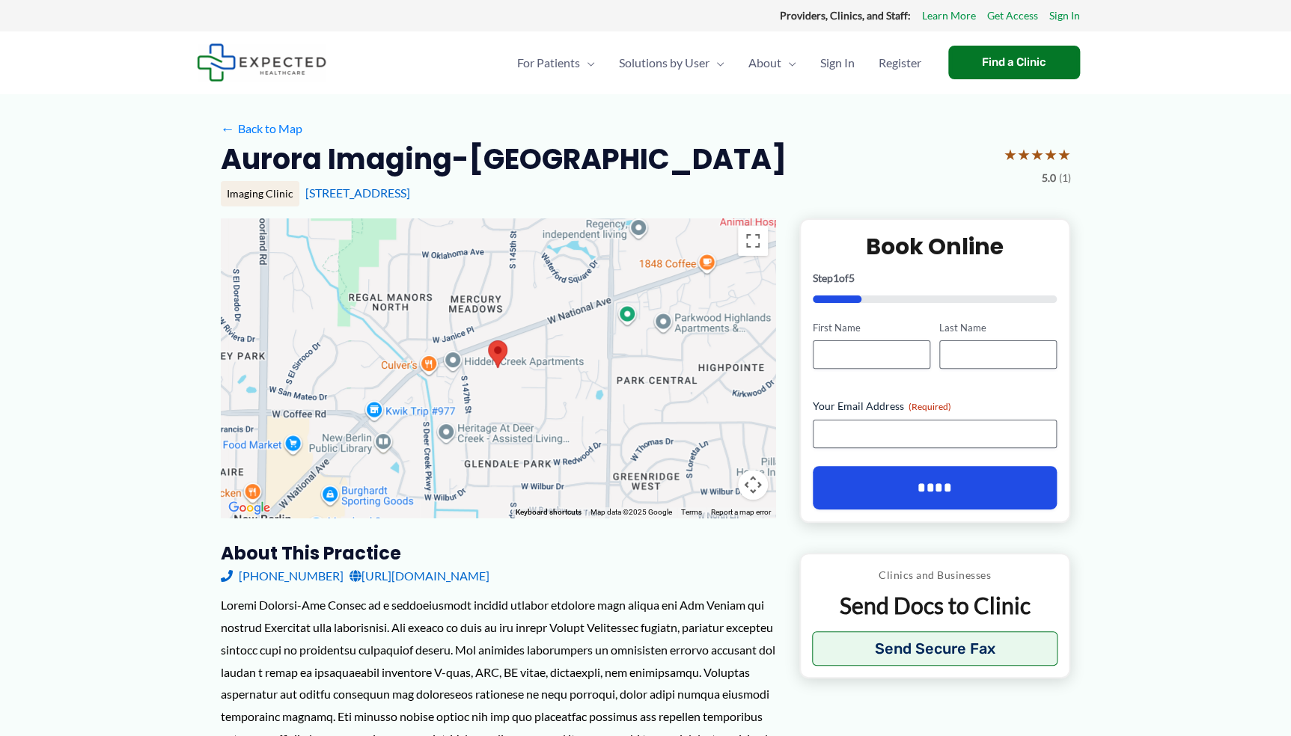 The height and width of the screenshot is (736, 1291). I want to click on img: Google, so click(249, 508).